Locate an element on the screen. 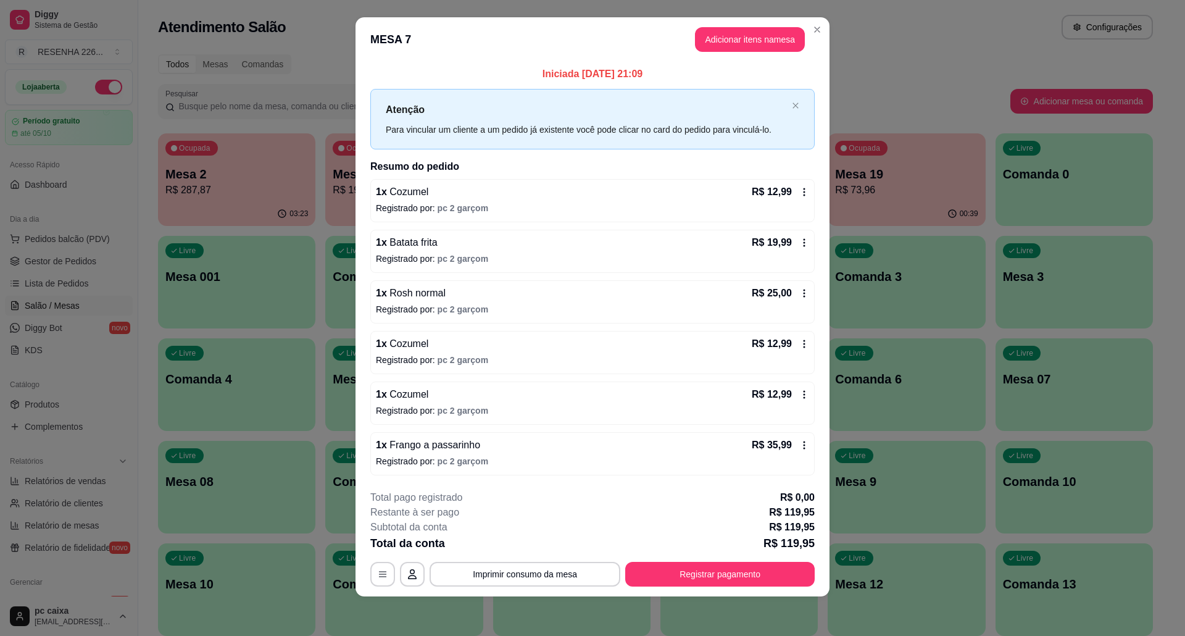 The height and width of the screenshot is (636, 1185). p: Atenção is located at coordinates (586, 109).